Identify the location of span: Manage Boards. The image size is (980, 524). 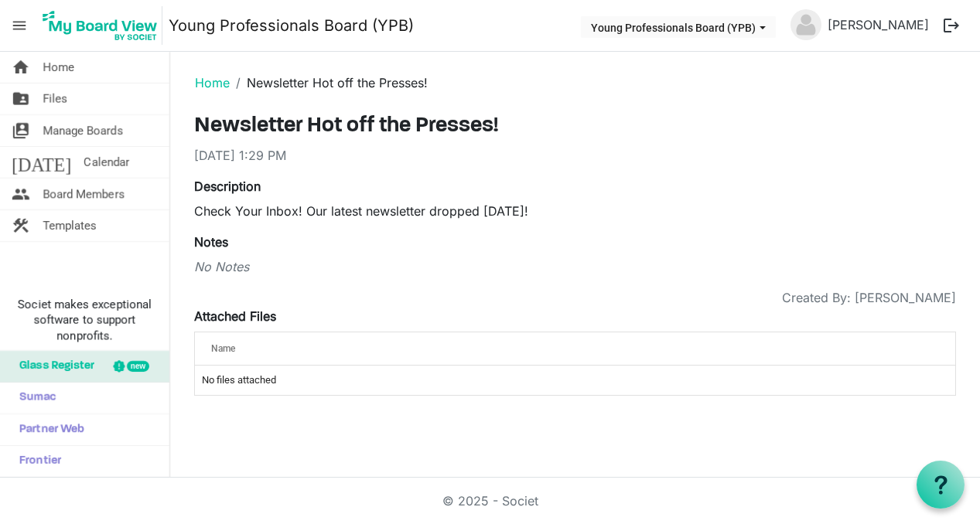
(83, 131).